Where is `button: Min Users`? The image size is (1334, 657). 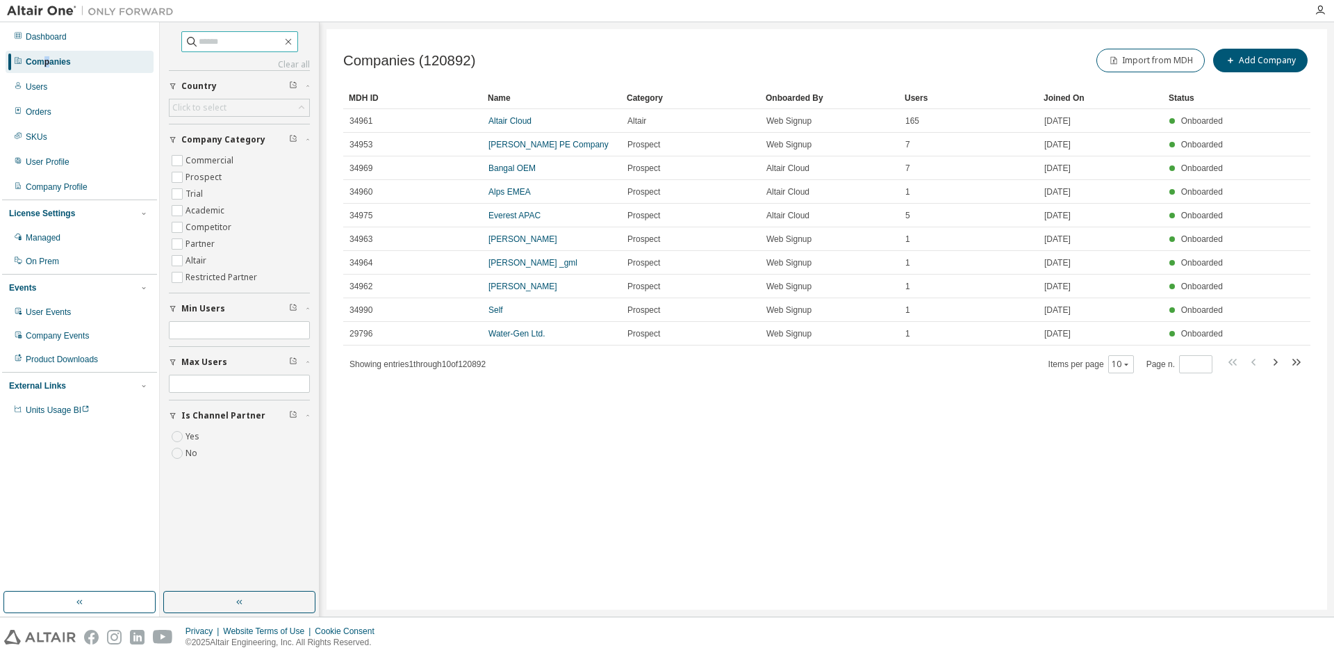
button: Min Users is located at coordinates (239, 309).